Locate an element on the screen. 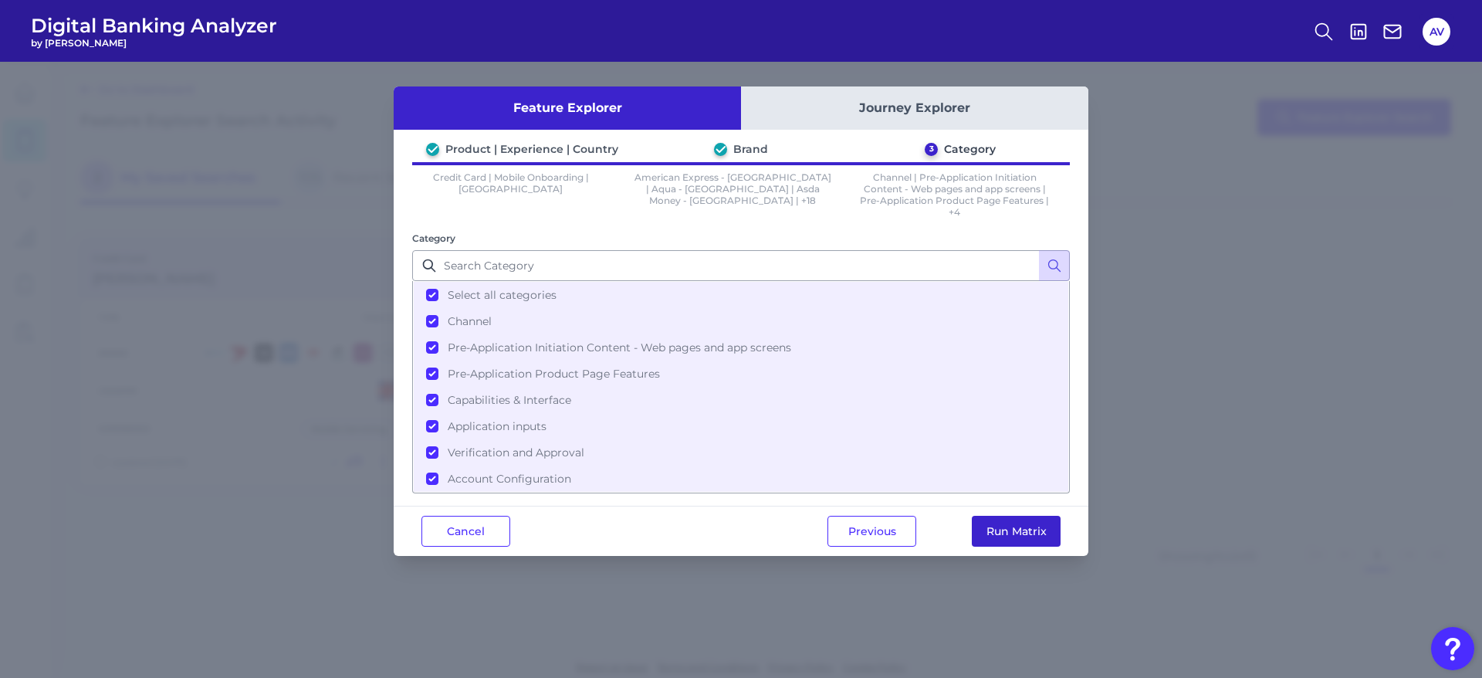  span: Pre-Application Initiation Content - Web pages and app screens is located at coordinates (619, 347).